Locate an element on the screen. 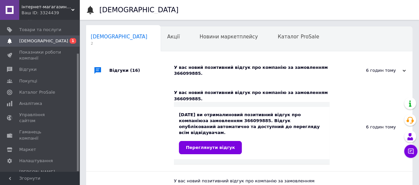 This screenshot has width=419, height=185. span: Покупці is located at coordinates (28, 81).